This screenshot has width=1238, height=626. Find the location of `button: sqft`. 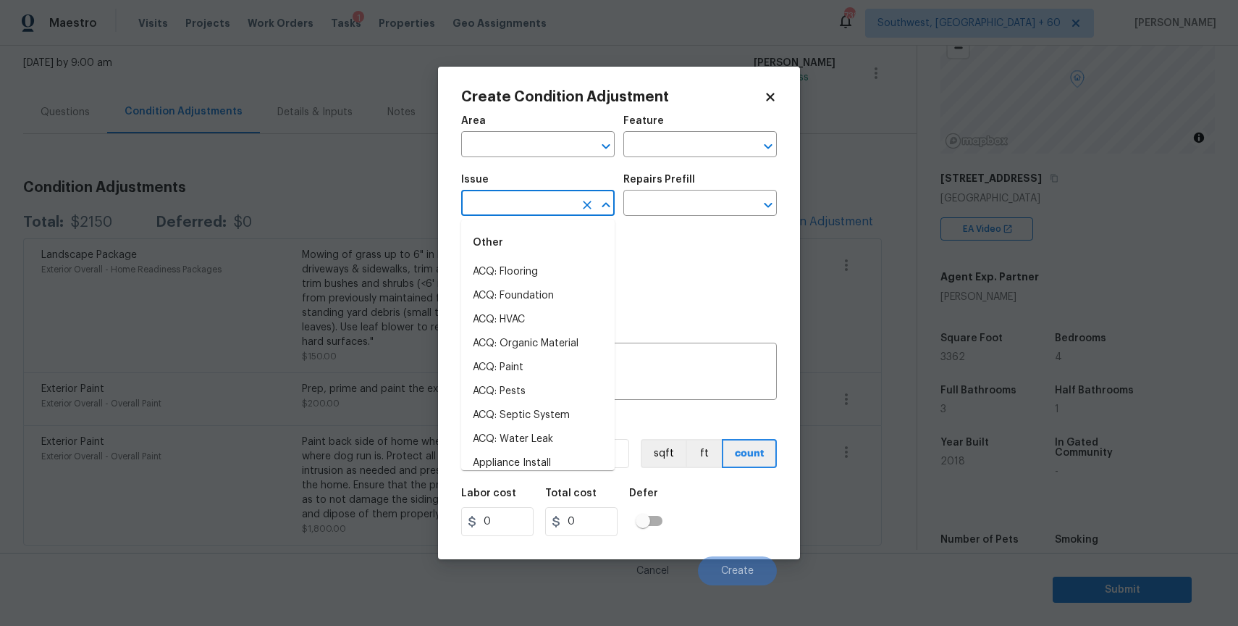

button: sqft is located at coordinates (663, 453).